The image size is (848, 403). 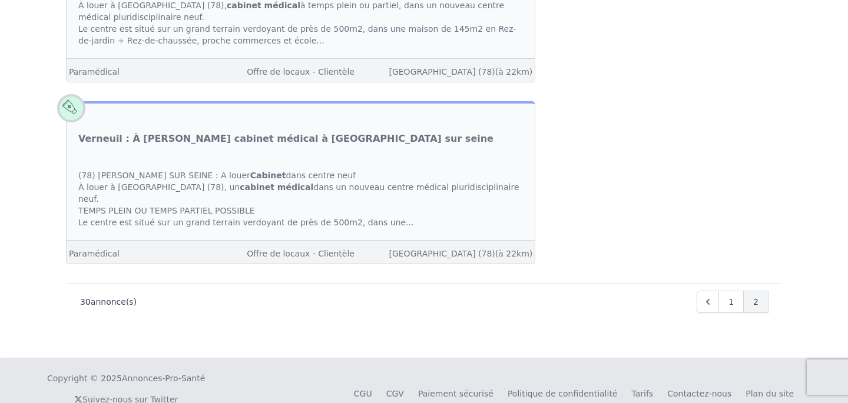 What do you see at coordinates (126, 378) in the screenshot?
I see `div: Copyright © 2025` at bounding box center [126, 378].